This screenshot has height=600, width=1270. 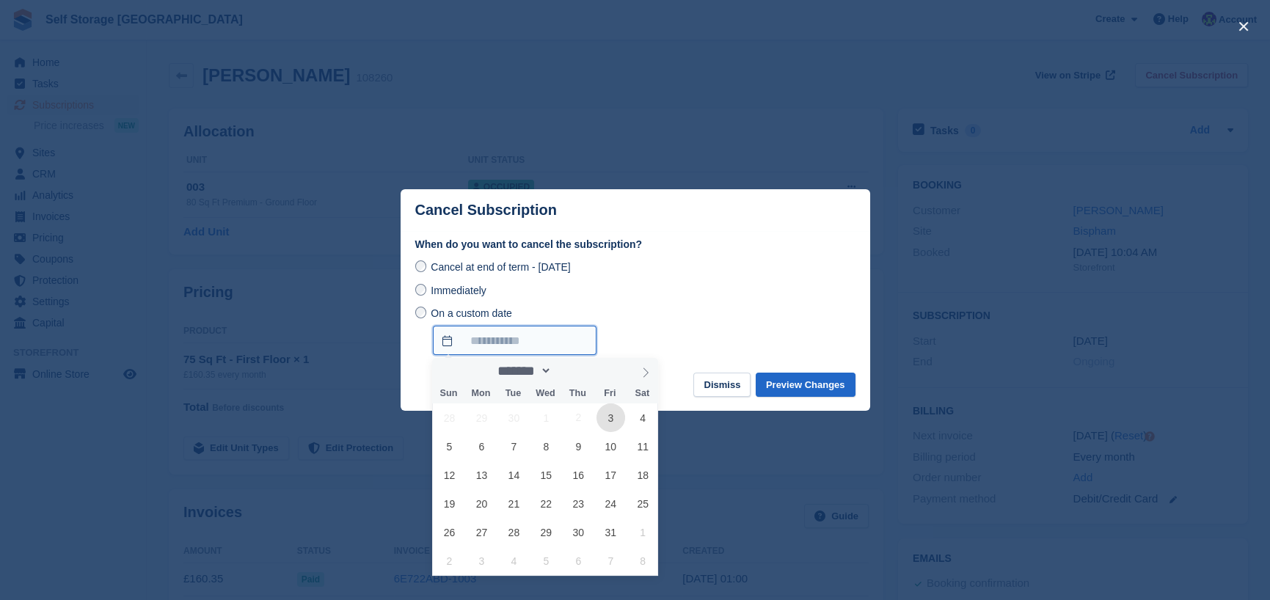 What do you see at coordinates (421, 290) in the screenshot?
I see `input: Immediately` at bounding box center [421, 290].